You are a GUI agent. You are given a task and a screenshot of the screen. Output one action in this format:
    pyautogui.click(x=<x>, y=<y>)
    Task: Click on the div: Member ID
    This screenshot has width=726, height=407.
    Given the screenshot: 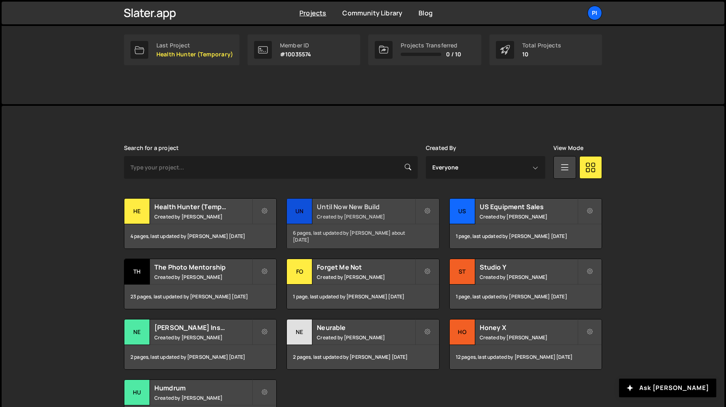 What is the action you would take?
    pyautogui.click(x=295, y=45)
    